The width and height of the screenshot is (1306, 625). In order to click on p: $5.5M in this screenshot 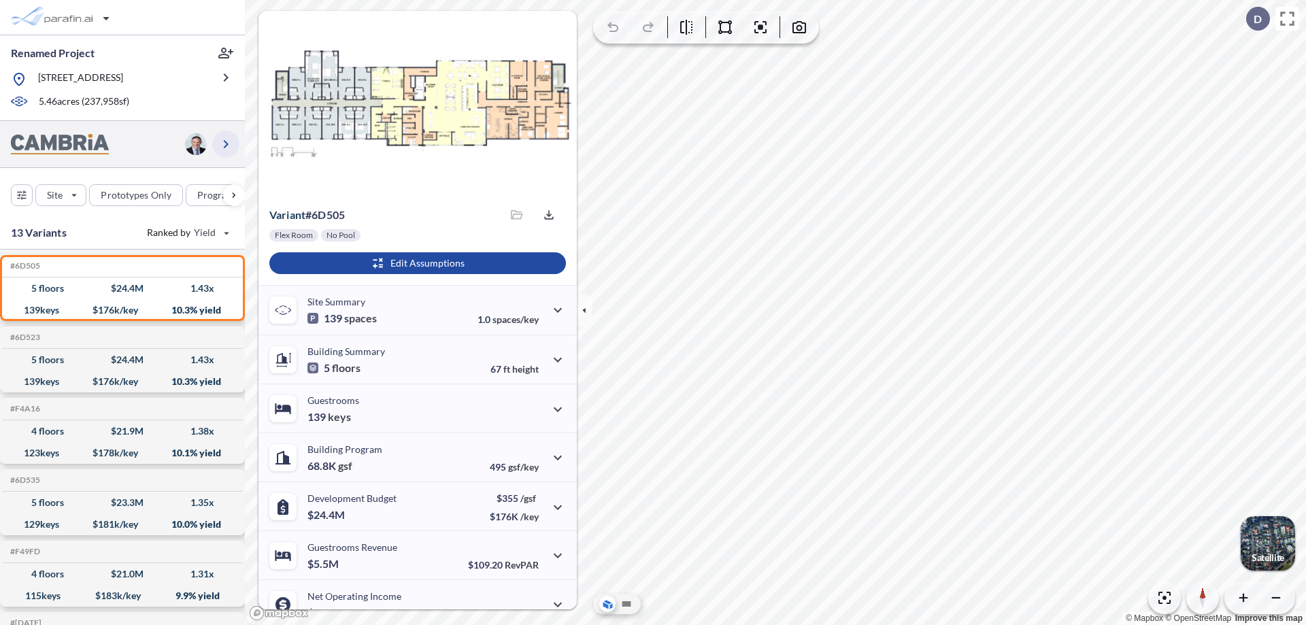, I will do `click(324, 564)`.